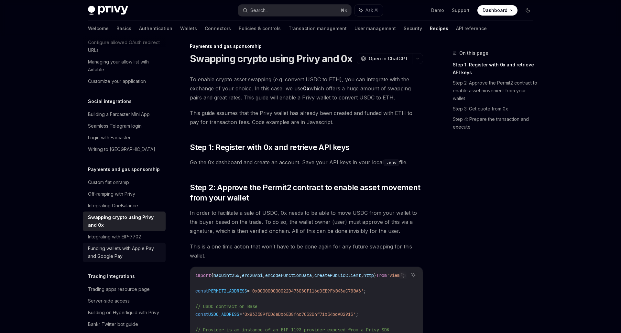 The height and width of the screenshot is (333, 621). What do you see at coordinates (109, 137) in the screenshot?
I see `div: Login with Farcaster` at bounding box center [109, 137].